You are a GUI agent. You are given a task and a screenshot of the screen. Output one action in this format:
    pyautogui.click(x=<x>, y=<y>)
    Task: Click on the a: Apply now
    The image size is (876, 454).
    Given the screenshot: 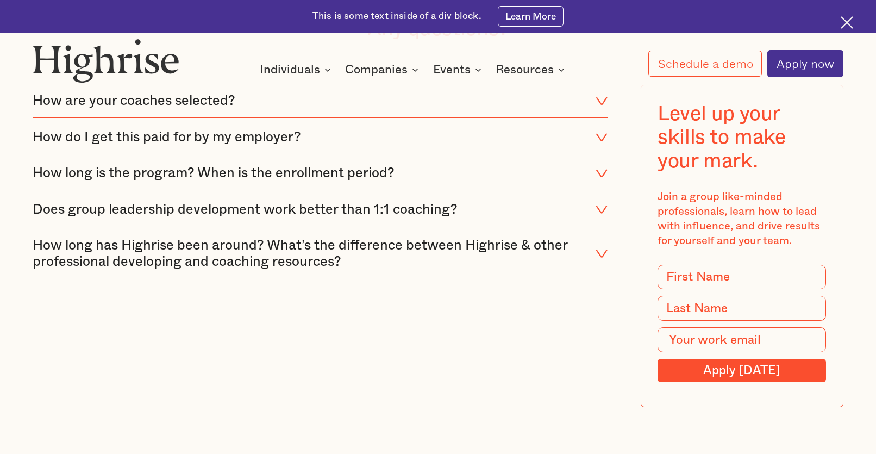 What is the action you would take?
    pyautogui.click(x=806, y=63)
    